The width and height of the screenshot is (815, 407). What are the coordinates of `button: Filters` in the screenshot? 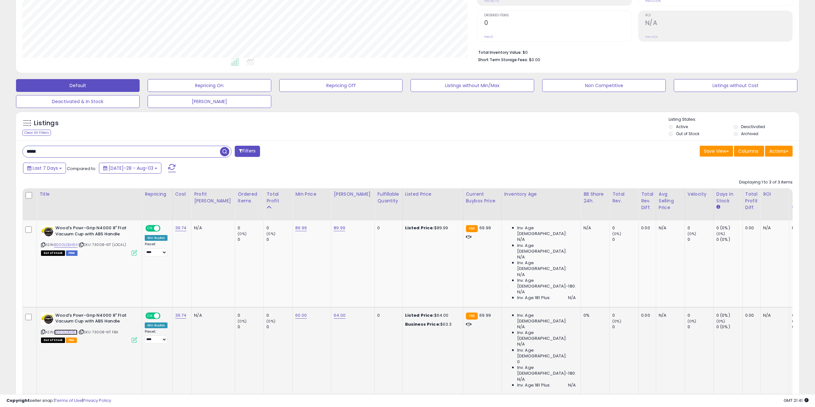 It's located at (247, 151).